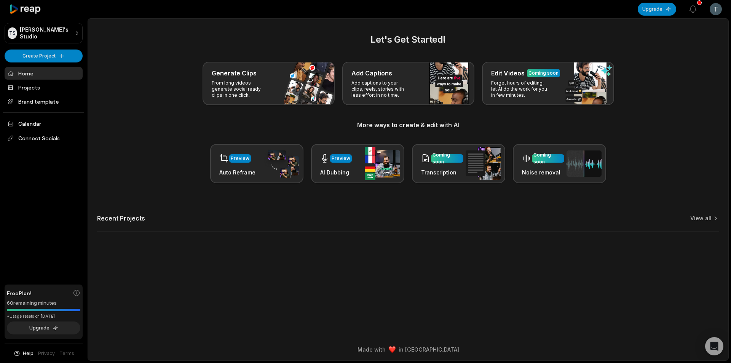 The image size is (731, 363). What do you see at coordinates (382, 163) in the screenshot?
I see `img: ai_dubbing.png` at bounding box center [382, 163].